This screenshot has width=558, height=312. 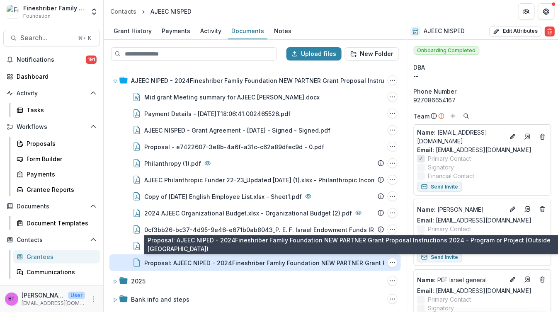 I want to click on a: Tasks, so click(x=56, y=110).